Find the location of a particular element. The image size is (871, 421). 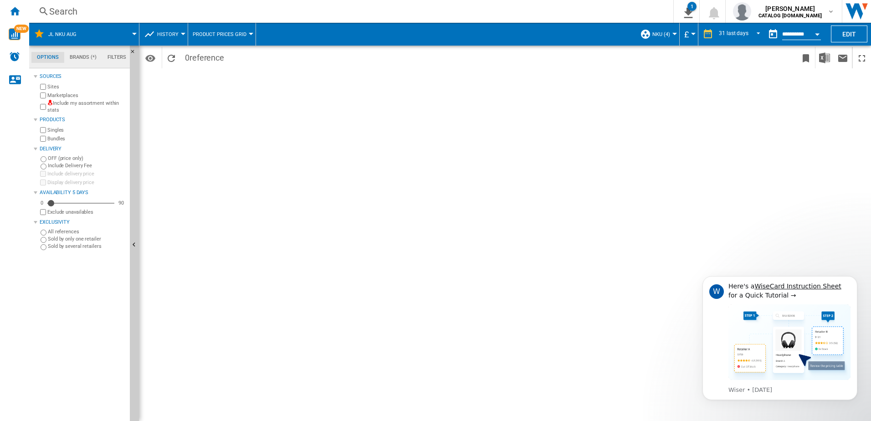

label: Bundles is located at coordinates (87, 138).